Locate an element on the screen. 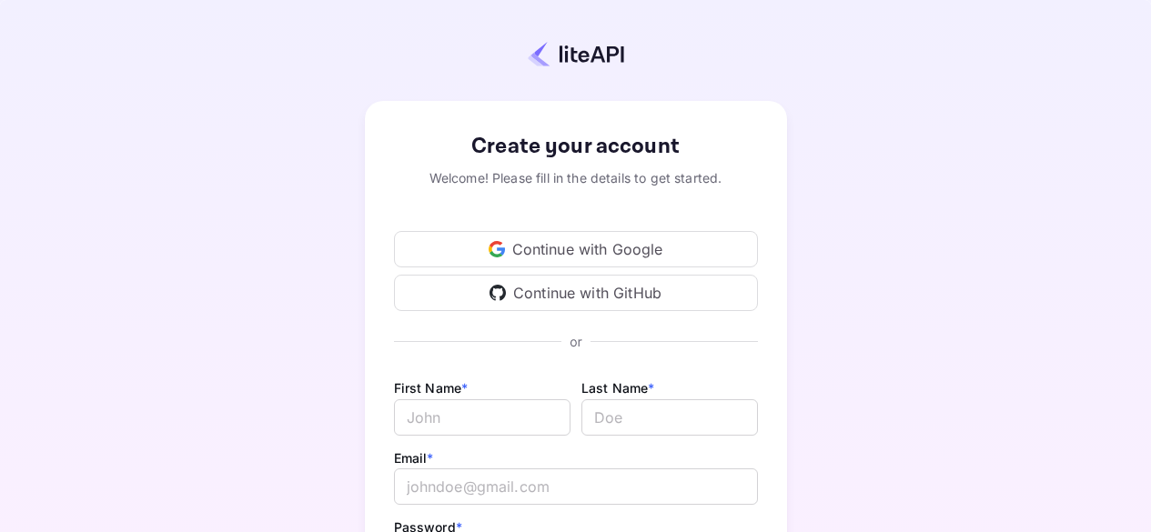 The image size is (1151, 532). label: Email is located at coordinates (414, 458).